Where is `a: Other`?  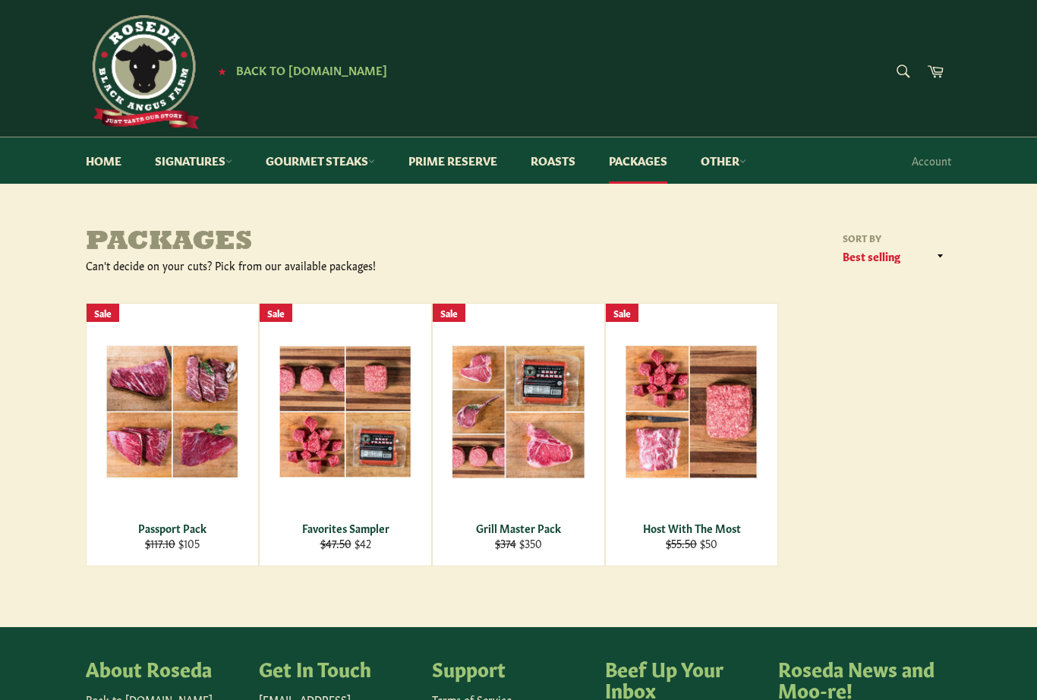 a: Other is located at coordinates (723, 160).